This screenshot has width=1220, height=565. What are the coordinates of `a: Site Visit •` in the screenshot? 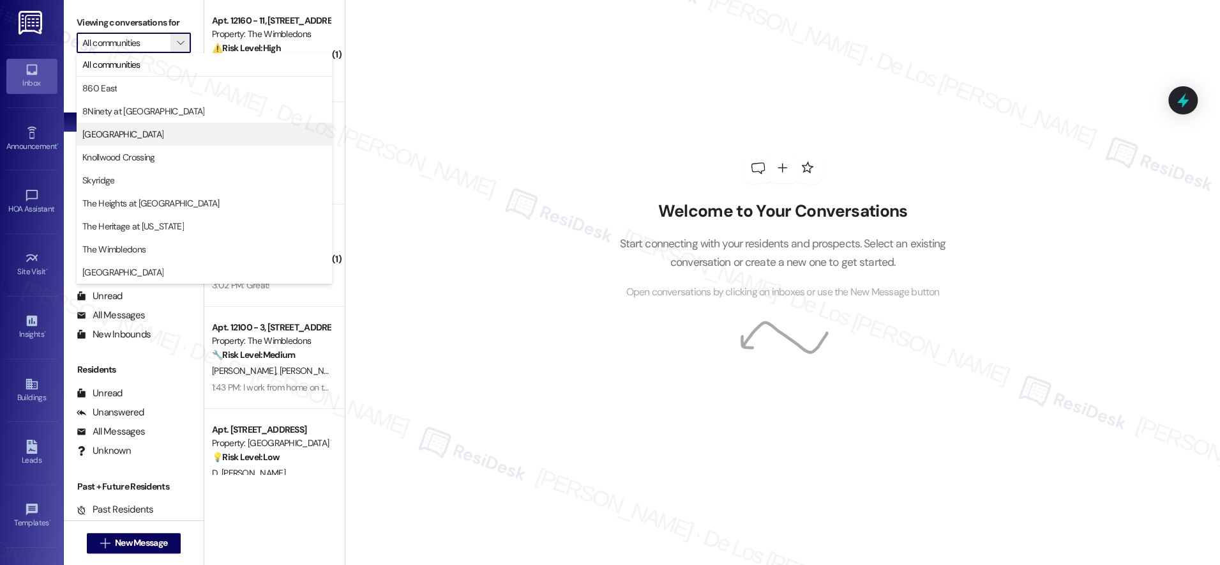 It's located at (32, 264).